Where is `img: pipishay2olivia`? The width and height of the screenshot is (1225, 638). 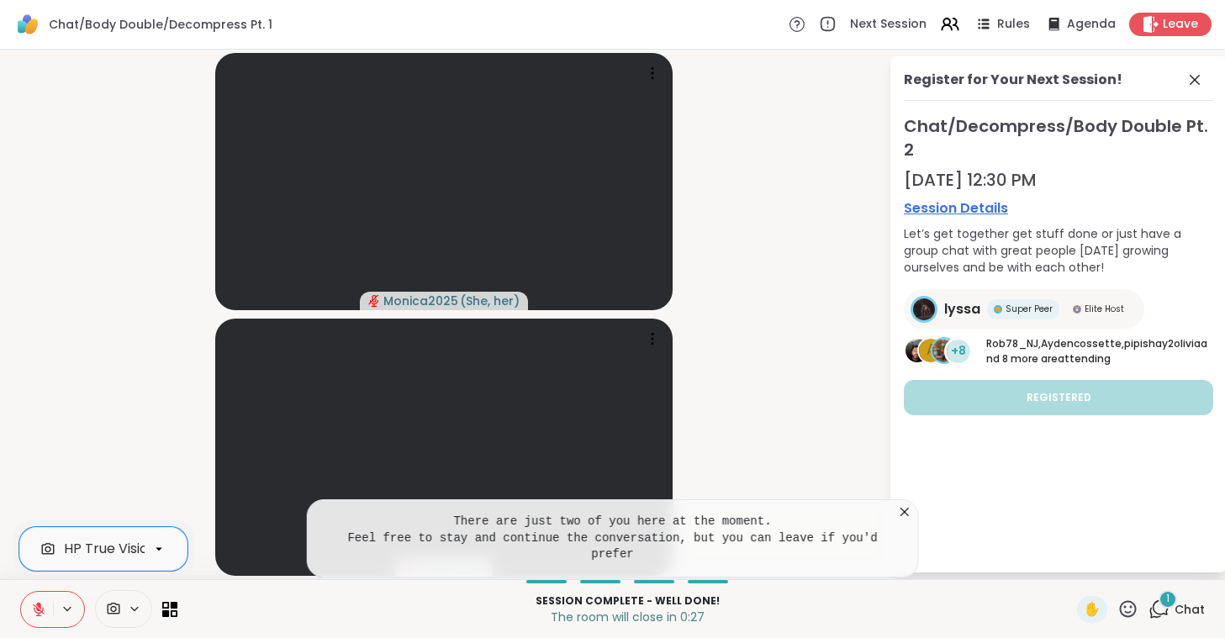 img: pipishay2olivia is located at coordinates (944, 350).